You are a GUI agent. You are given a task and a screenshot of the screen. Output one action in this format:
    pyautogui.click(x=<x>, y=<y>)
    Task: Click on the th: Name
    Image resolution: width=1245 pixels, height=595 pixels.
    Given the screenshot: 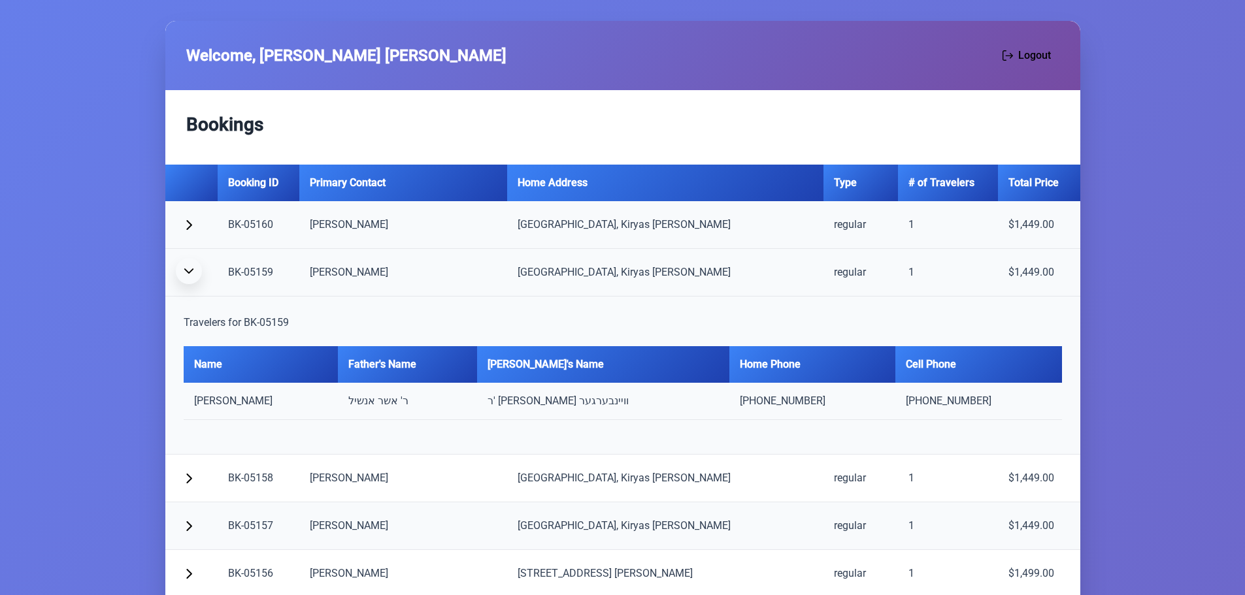 What is the action you would take?
    pyautogui.click(x=261, y=365)
    